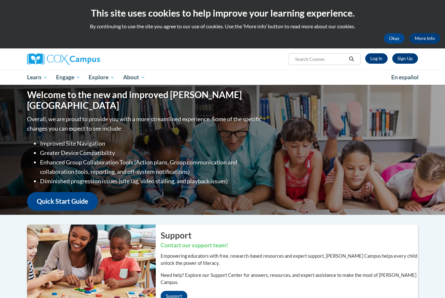  Describe the element at coordinates (222, 26) in the screenshot. I see `p: By continuing to use the site you agree to our use of cookies. Use the ‘More info’ button to read...` at that location.